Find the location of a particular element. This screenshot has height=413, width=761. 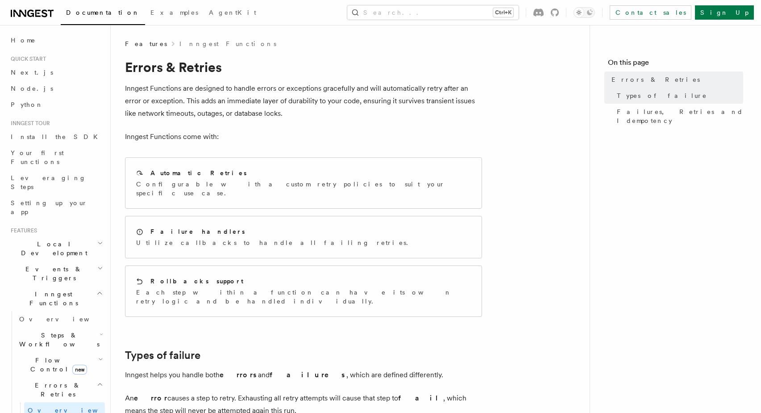

strong: error is located at coordinates (150, 397).